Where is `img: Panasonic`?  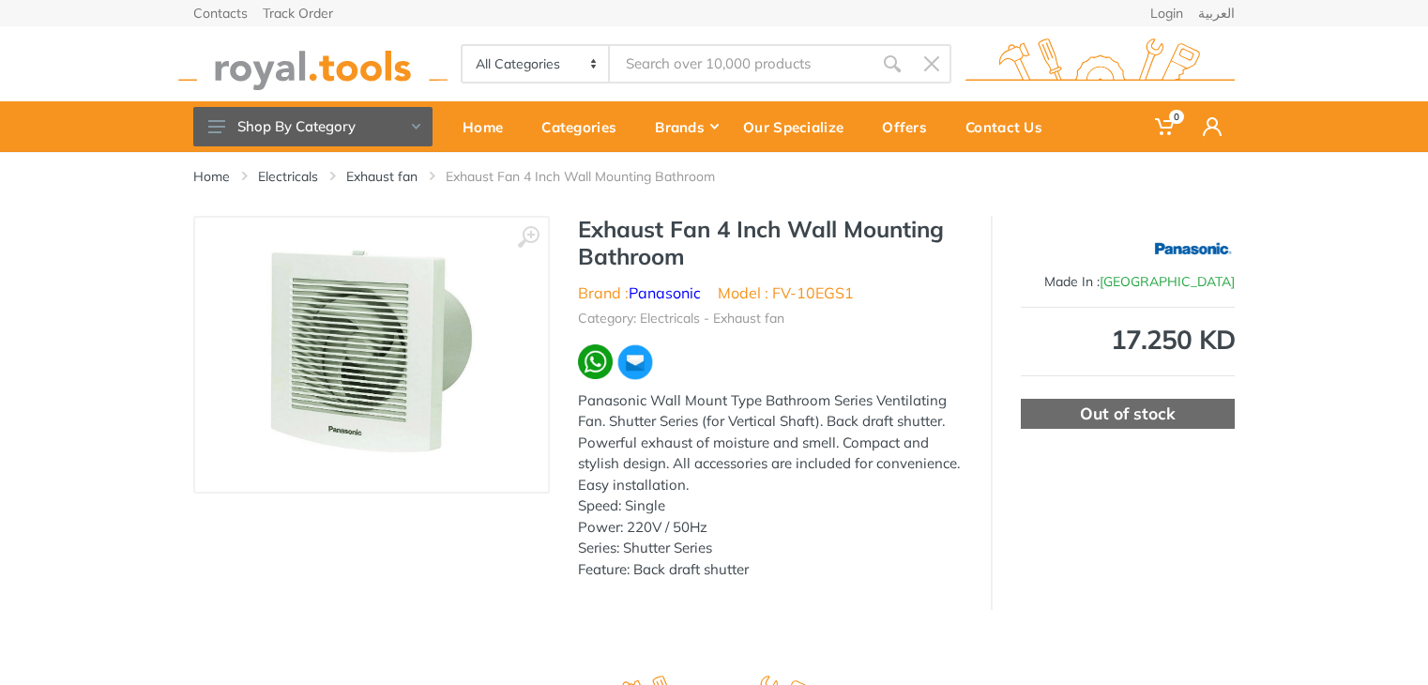
img: Panasonic is located at coordinates (1191, 249).